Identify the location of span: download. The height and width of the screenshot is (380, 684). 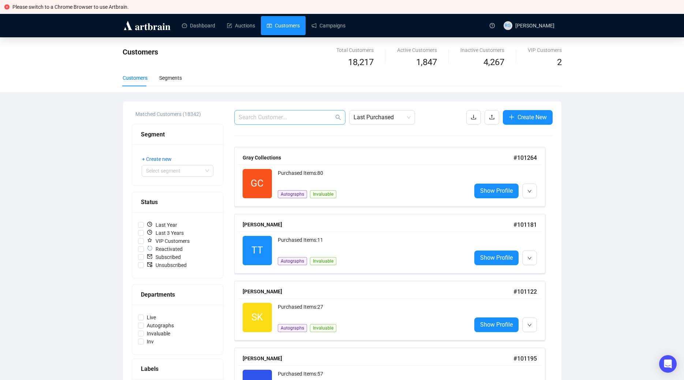
(474, 117).